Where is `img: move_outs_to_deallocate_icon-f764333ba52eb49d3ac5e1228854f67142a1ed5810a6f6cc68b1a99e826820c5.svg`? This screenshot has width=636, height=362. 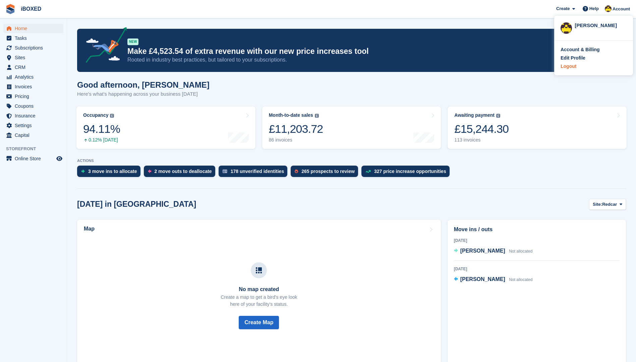 img: move_outs_to_deallocate_icon-f764333ba52eb49d3ac5e1228854f67142a1ed5810a6f6cc68b1a99e826820c5.svg is located at coordinates (149, 172).